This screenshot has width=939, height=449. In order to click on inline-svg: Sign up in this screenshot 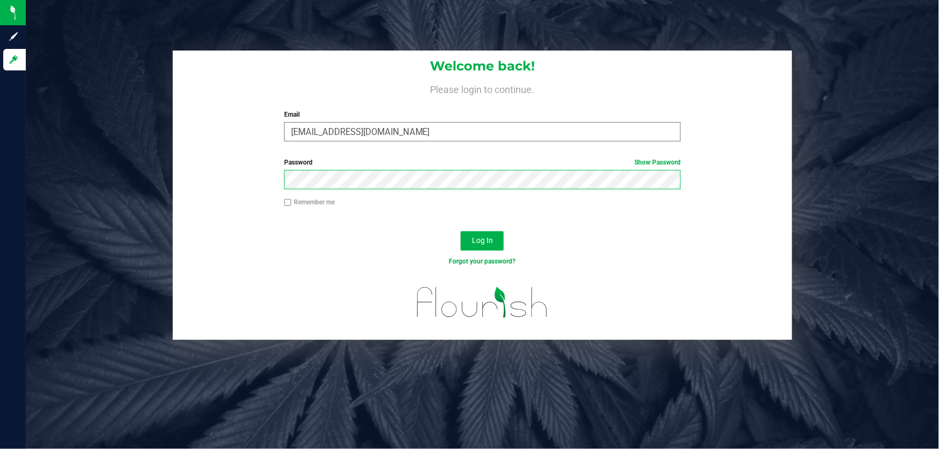, I will do `click(13, 37)`.